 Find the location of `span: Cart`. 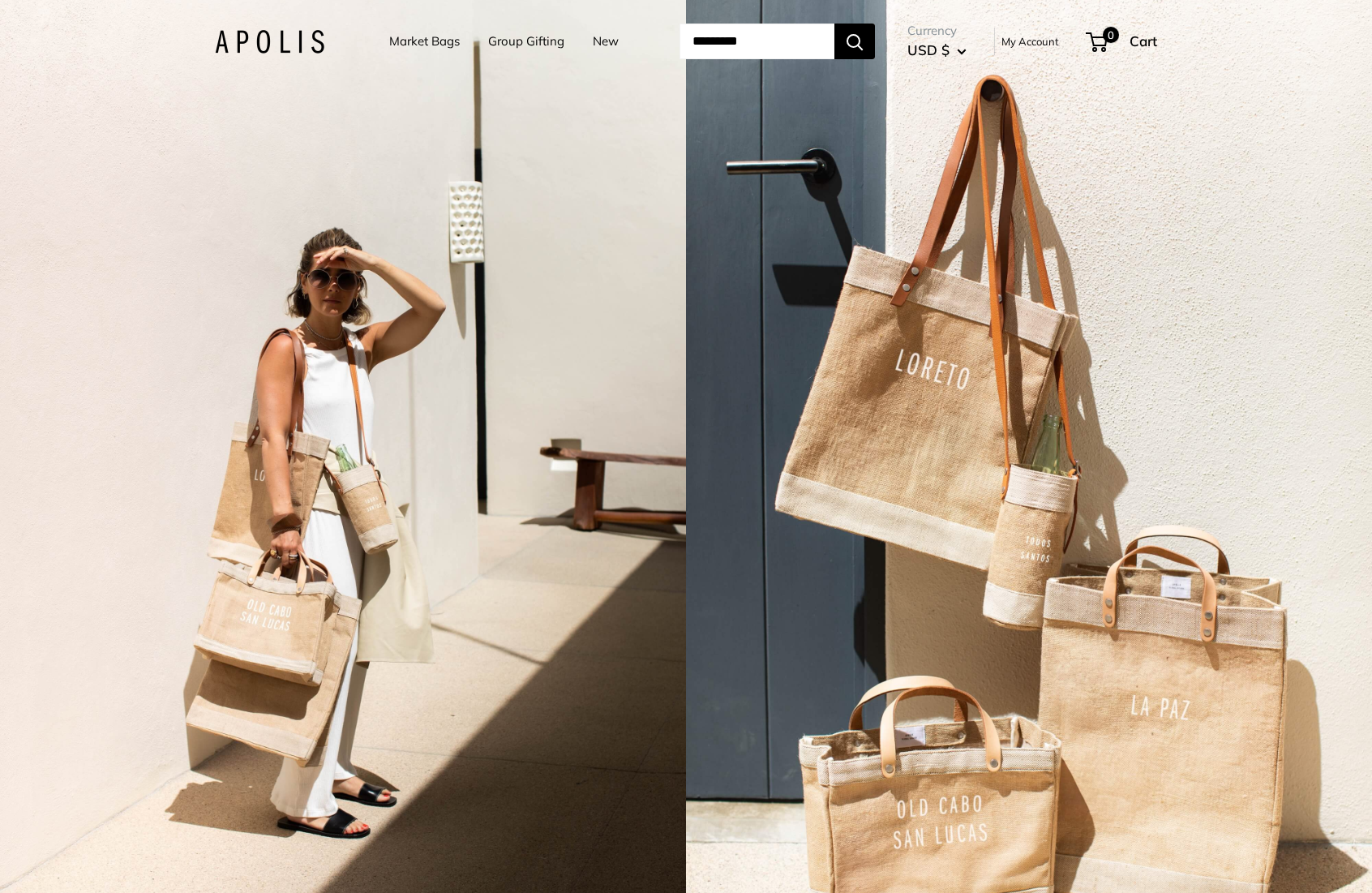

span: Cart is located at coordinates (1143, 41).